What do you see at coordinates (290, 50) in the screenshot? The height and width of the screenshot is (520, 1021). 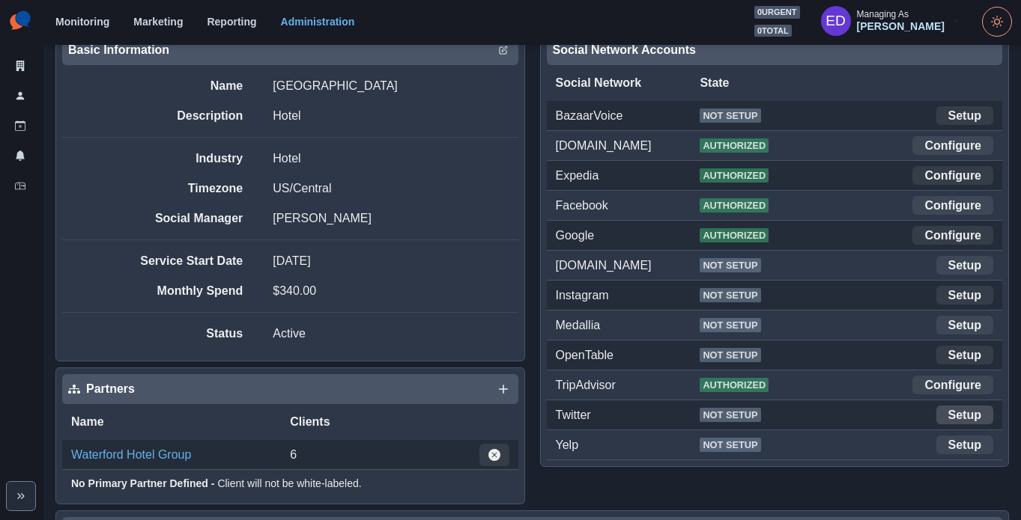 I see `div: Basic Information` at bounding box center [290, 50].